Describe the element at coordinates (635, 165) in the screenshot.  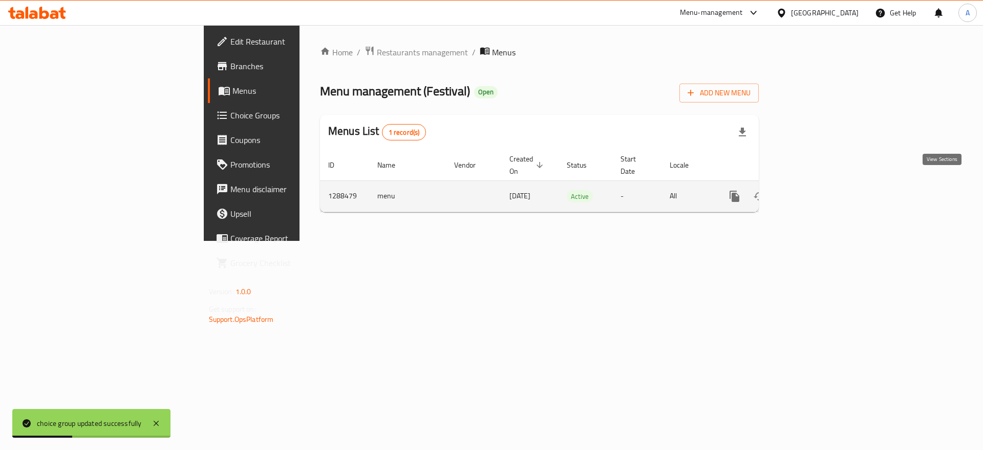
I see `span: Start Date` at that location.